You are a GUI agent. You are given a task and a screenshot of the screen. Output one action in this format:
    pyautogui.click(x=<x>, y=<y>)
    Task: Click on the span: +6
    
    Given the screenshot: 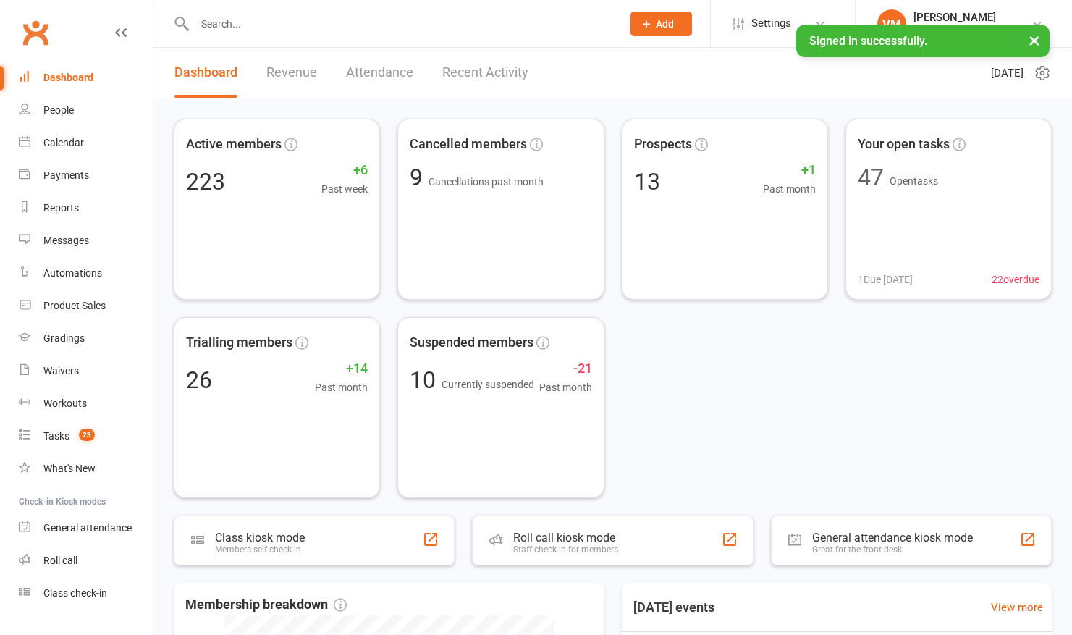 What is the action you would take?
    pyautogui.click(x=345, y=170)
    